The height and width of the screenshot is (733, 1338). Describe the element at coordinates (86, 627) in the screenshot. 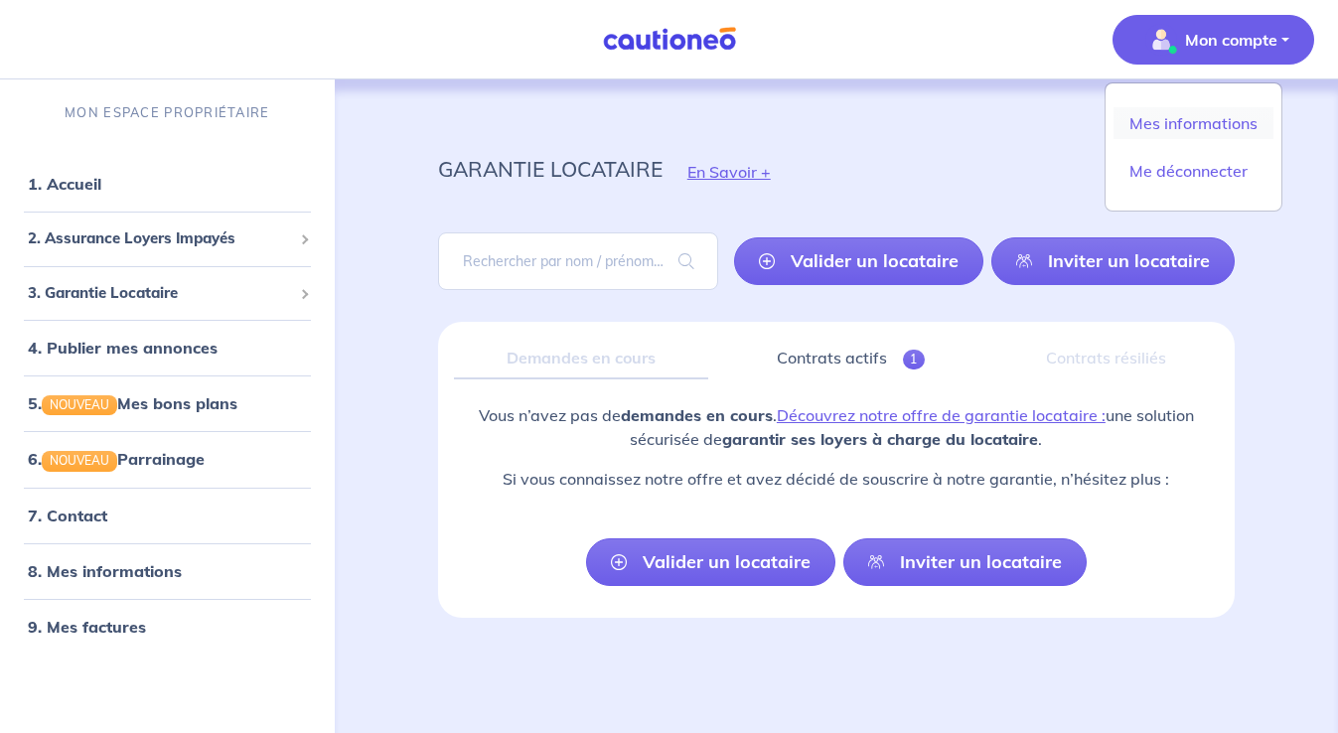

I see `a: 9. Mes factures` at that location.